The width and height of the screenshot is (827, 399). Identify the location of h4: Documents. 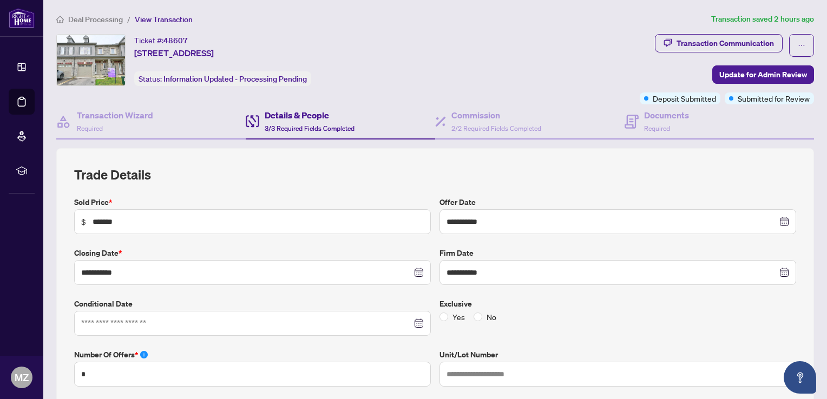
(666, 115).